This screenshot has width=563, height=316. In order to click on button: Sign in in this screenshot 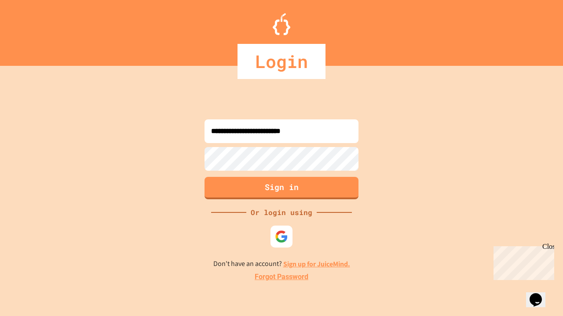, I will do `click(281, 188)`.